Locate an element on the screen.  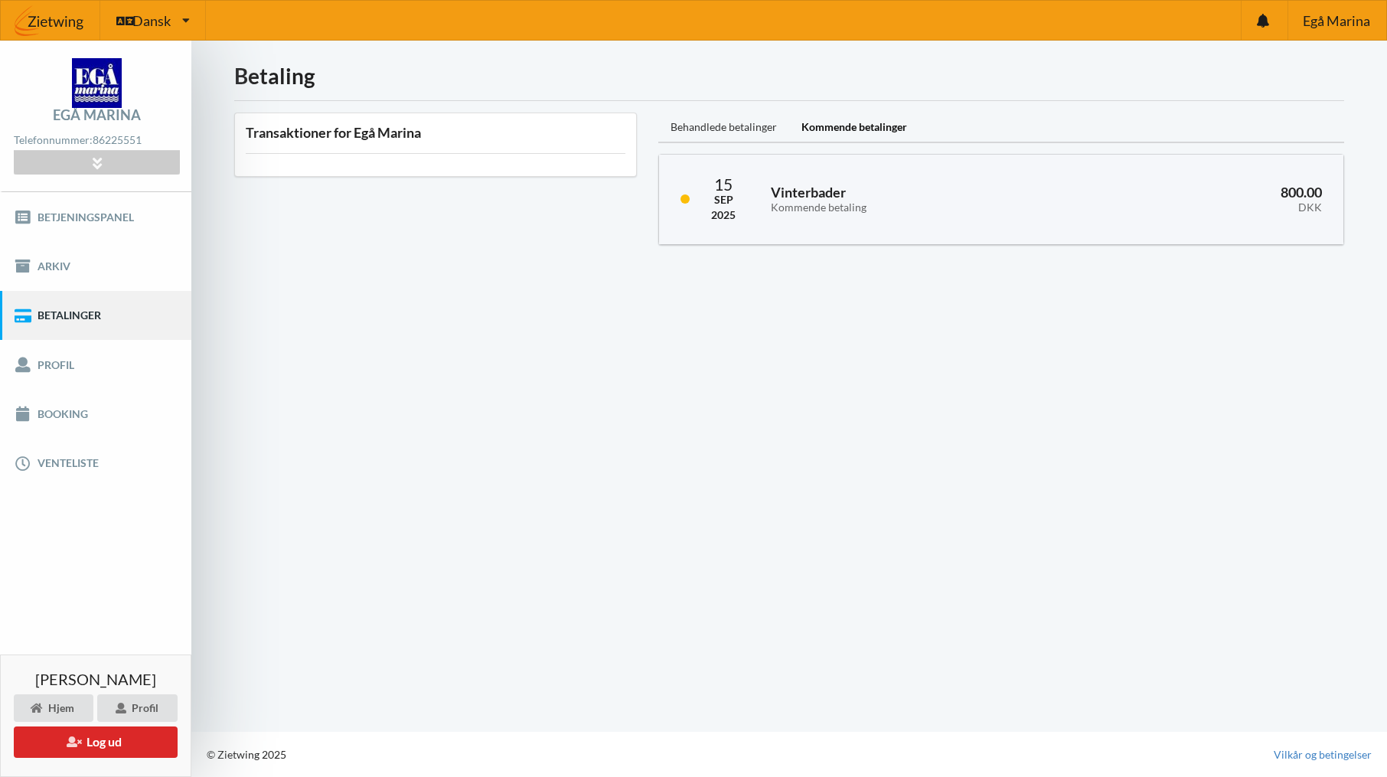
button: Log ud is located at coordinates (96, 742).